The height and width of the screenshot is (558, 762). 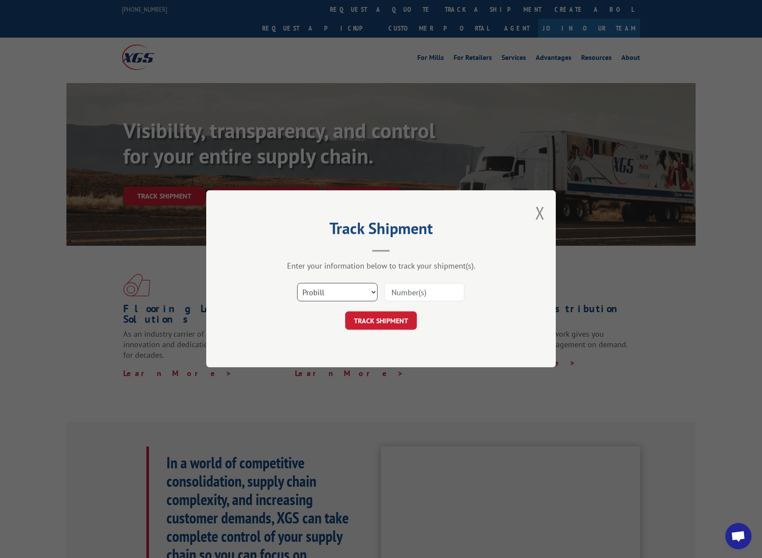 What do you see at coordinates (739, 536) in the screenshot?
I see `a: Open chat` at bounding box center [739, 536].